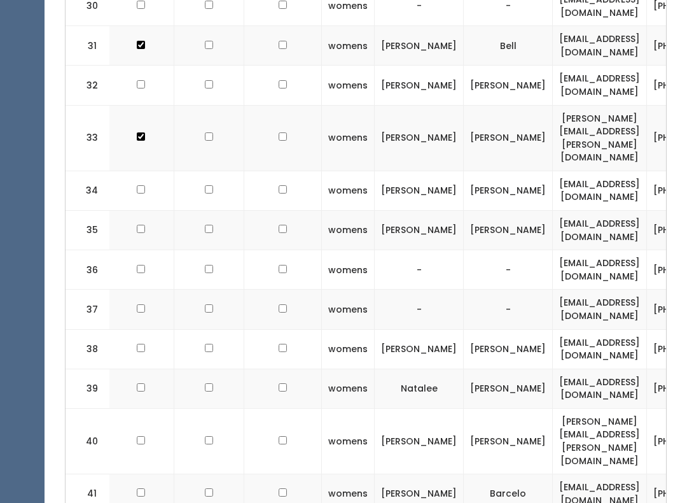 The width and height of the screenshot is (687, 503). I want to click on td: Bell, so click(508, 46).